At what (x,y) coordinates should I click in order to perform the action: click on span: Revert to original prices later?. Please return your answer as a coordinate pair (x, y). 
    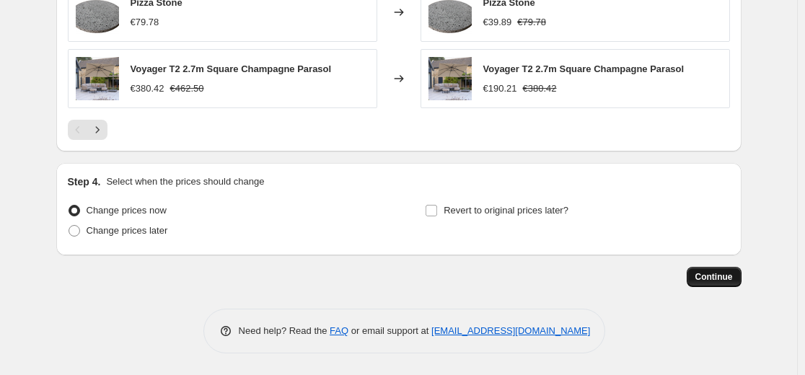
    Looking at the image, I should click on (506, 210).